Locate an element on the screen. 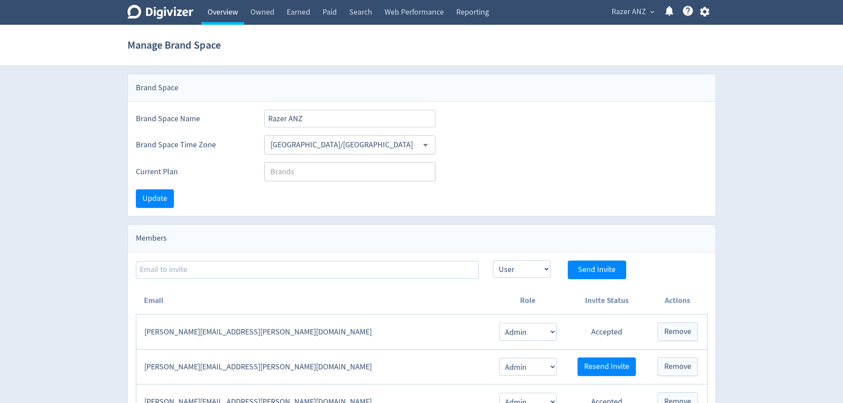  th: Actions is located at coordinates (678, 301).